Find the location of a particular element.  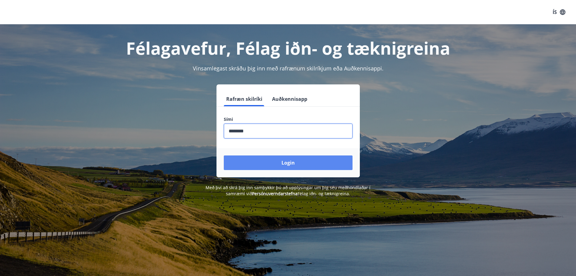

button: Login is located at coordinates (288, 163).